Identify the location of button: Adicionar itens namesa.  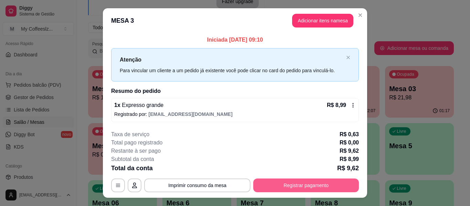
(323, 21).